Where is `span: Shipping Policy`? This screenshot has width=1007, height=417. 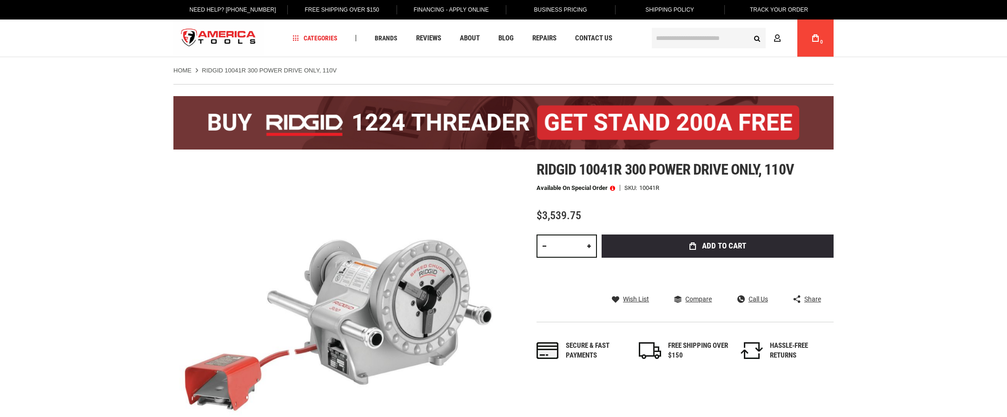 span: Shipping Policy is located at coordinates (669, 10).